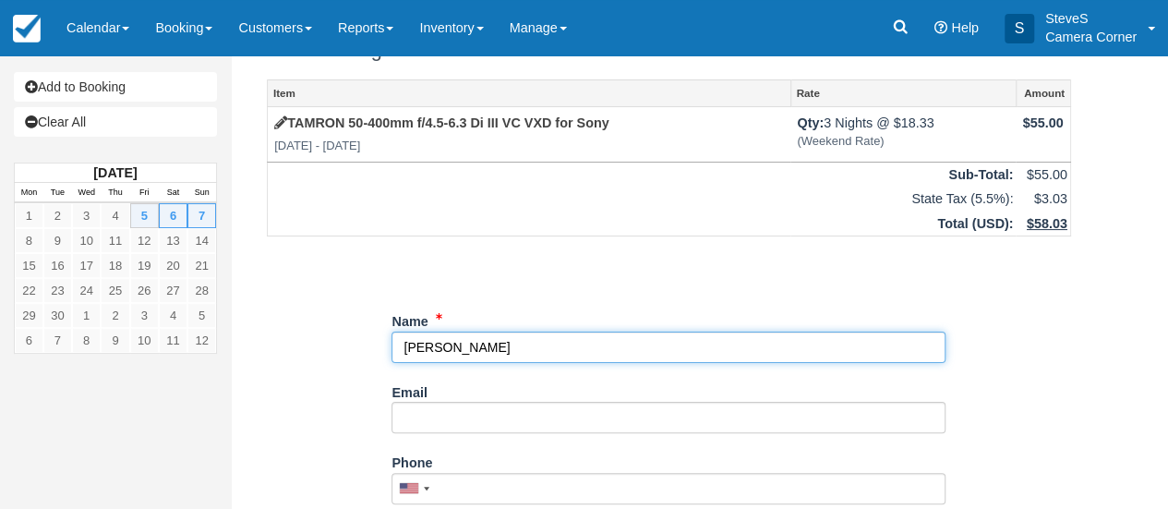 This screenshot has width=1168, height=509. I want to click on a: TAMRON 50-400mm f/4.5-6.3 Di III VC VXD for Sony, so click(442, 123).